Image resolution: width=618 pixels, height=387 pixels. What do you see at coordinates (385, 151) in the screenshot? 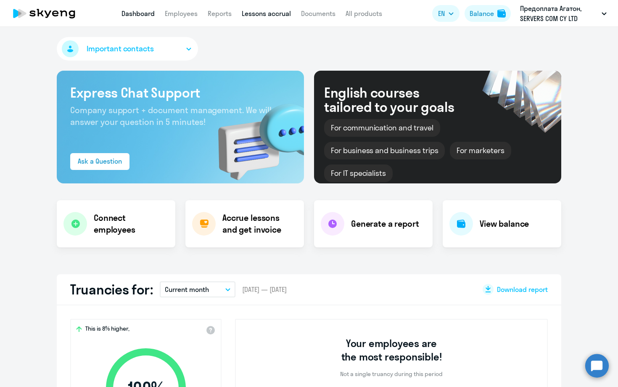
I see `div: For business and business trips` at bounding box center [385, 151].